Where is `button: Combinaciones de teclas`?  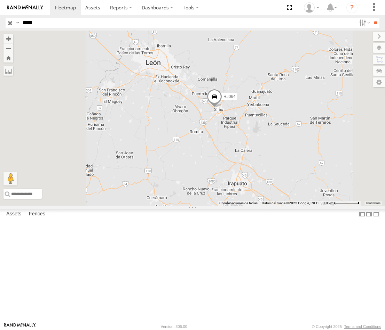
button: Combinaciones de teclas is located at coordinates (238, 203).